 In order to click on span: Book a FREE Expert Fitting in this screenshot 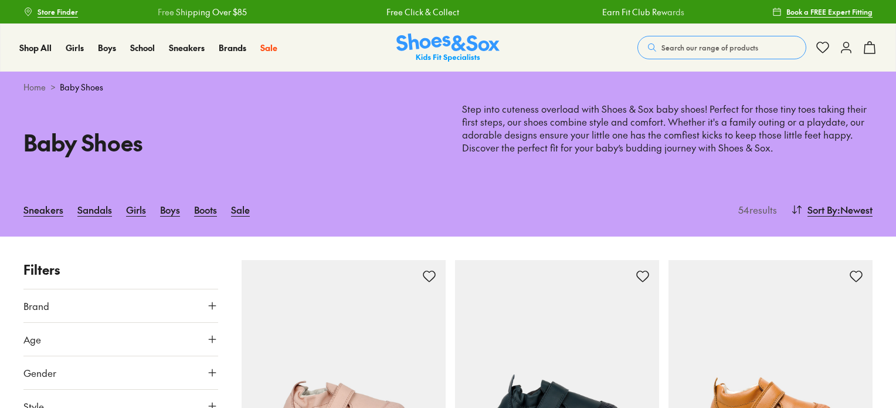, I will do `click(829, 12)`.